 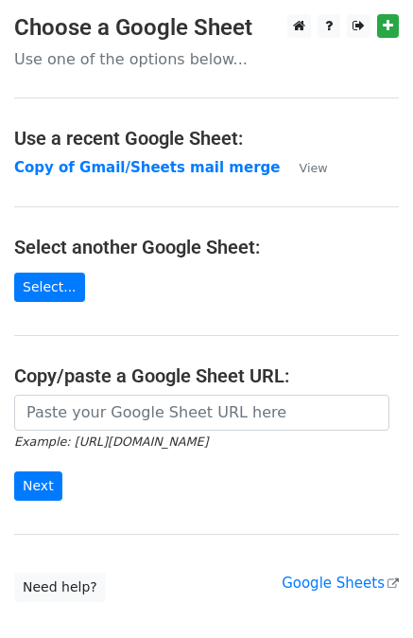 What do you see at coordinates (147, 167) in the screenshot?
I see `a: Copy of Gmail/Sheets mail merge` at bounding box center [147, 167].